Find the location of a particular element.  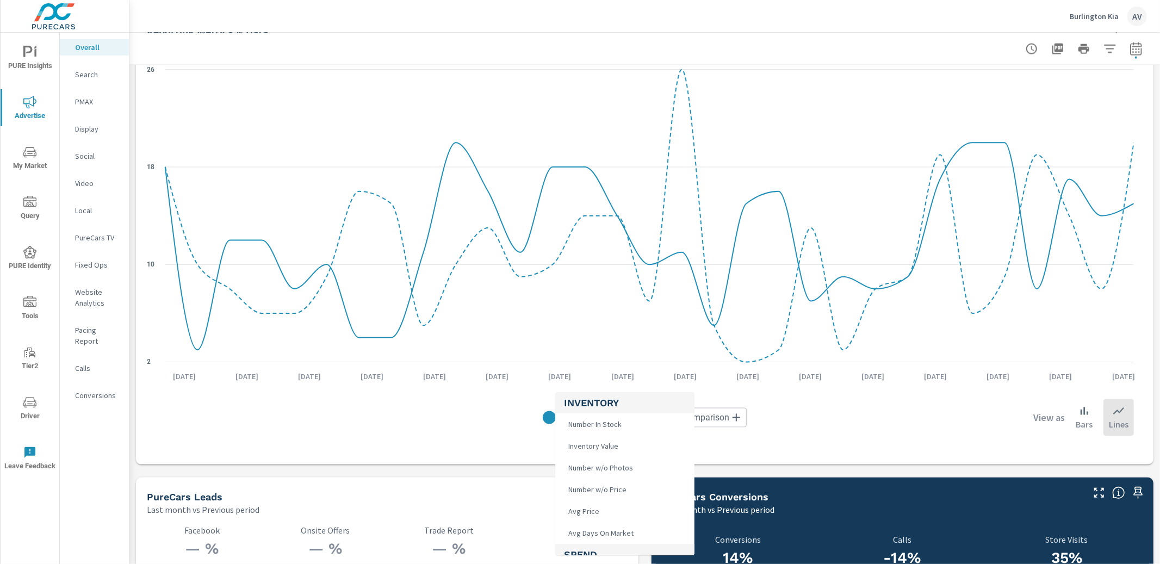

span: Number In Stock is located at coordinates (594, 424).